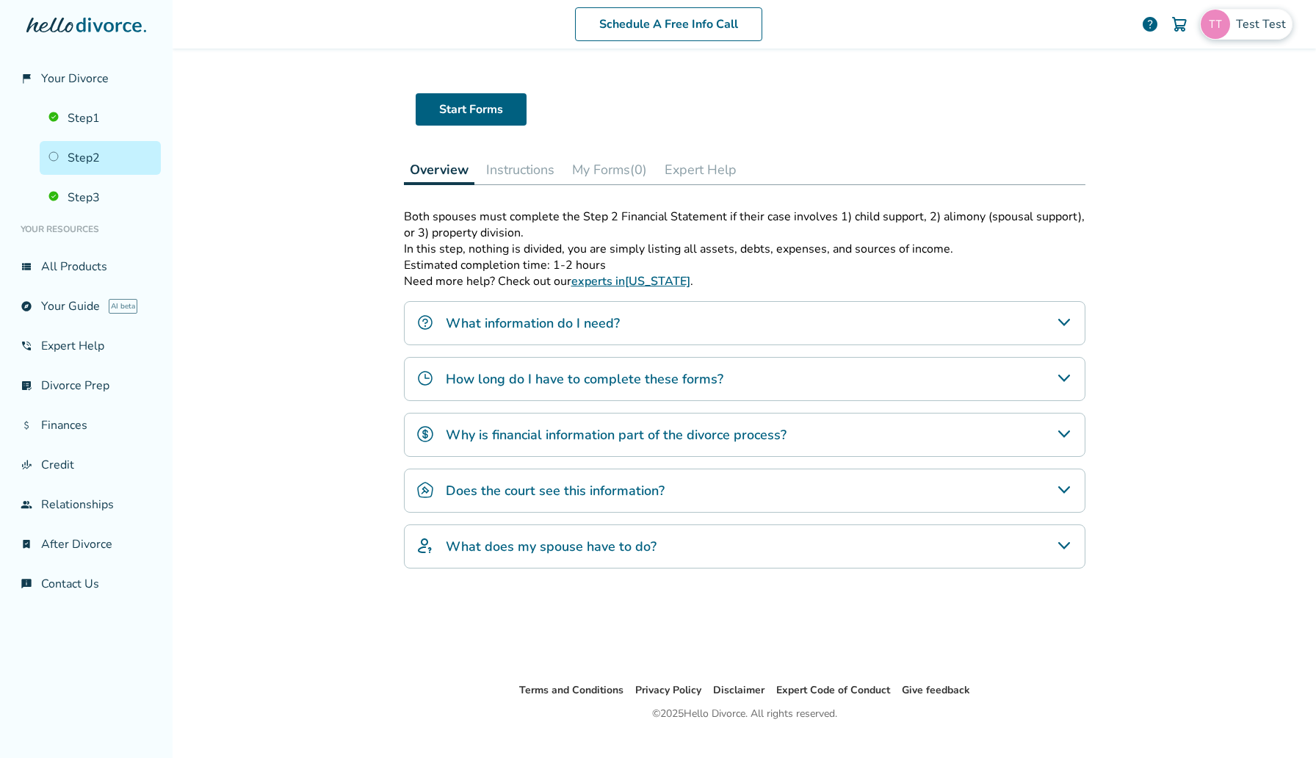 The height and width of the screenshot is (758, 1316). Describe the element at coordinates (585, 379) in the screenshot. I see `h4: How long do I have to complete these forms?` at that location.